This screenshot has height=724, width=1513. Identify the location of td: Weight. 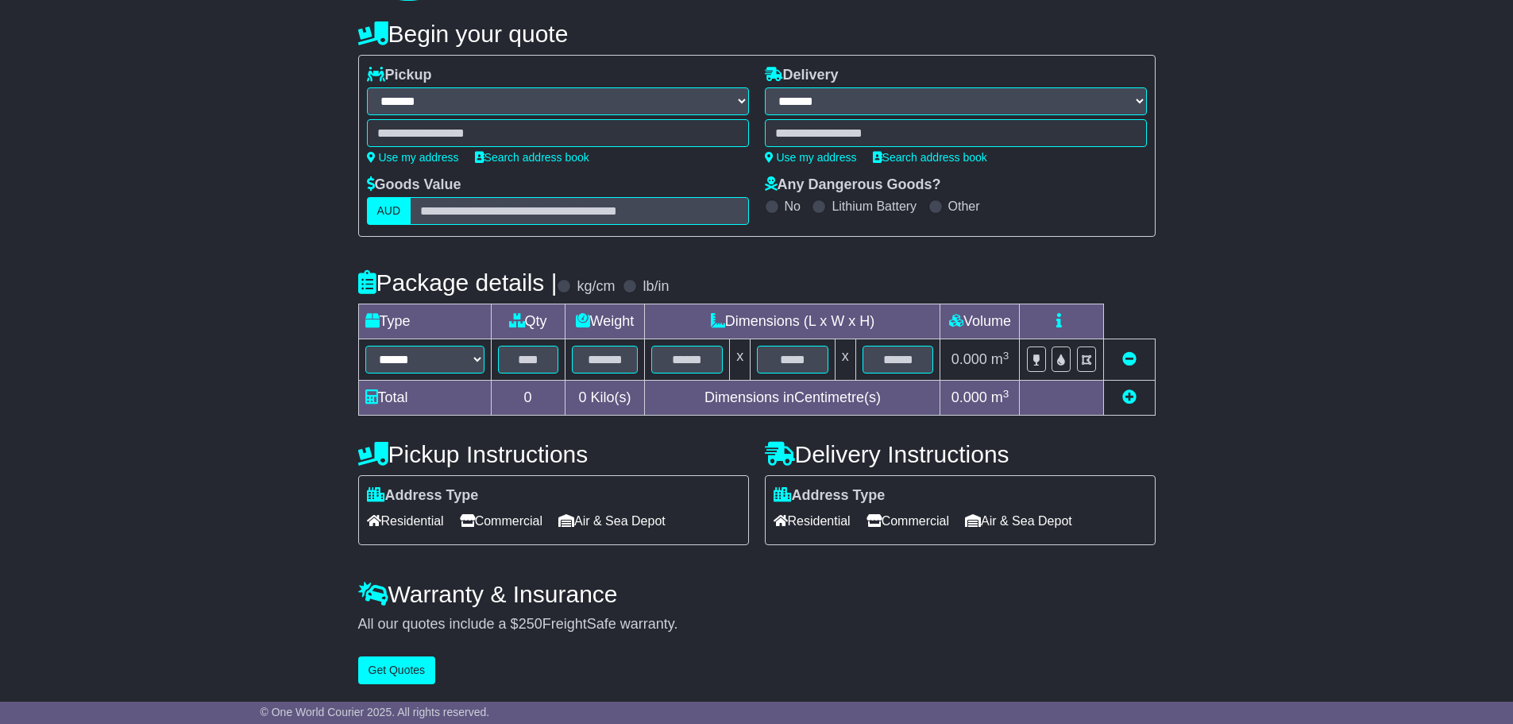
(604, 322).